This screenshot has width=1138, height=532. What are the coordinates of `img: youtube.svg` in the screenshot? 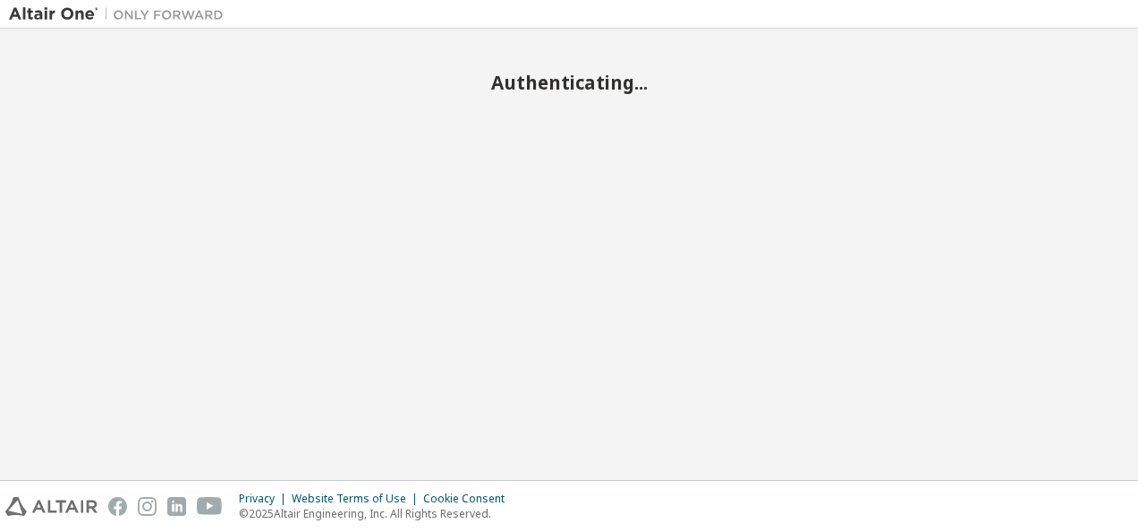 It's located at (209, 506).